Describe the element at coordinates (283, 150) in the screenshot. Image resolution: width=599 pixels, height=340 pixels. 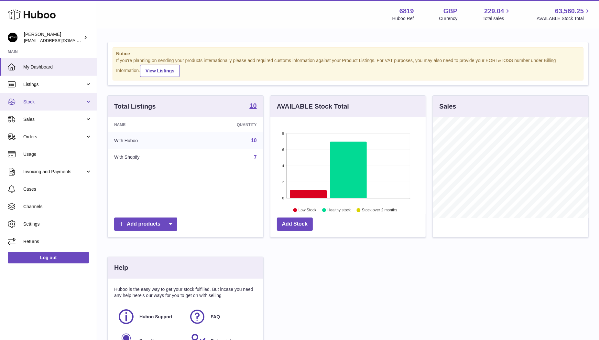
I see `text: 6` at that location.